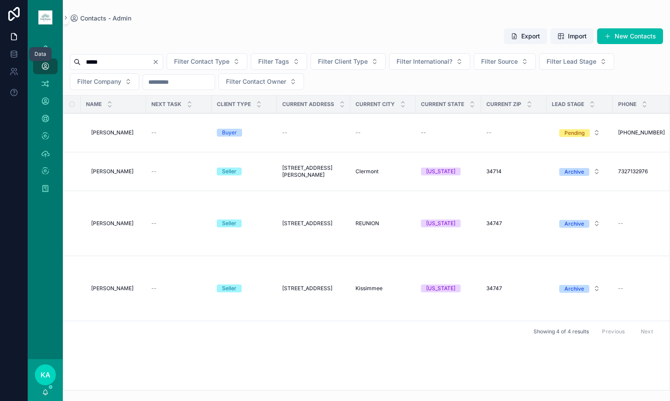 The width and height of the screenshot is (670, 401). I want to click on span: Client Type, so click(234, 104).